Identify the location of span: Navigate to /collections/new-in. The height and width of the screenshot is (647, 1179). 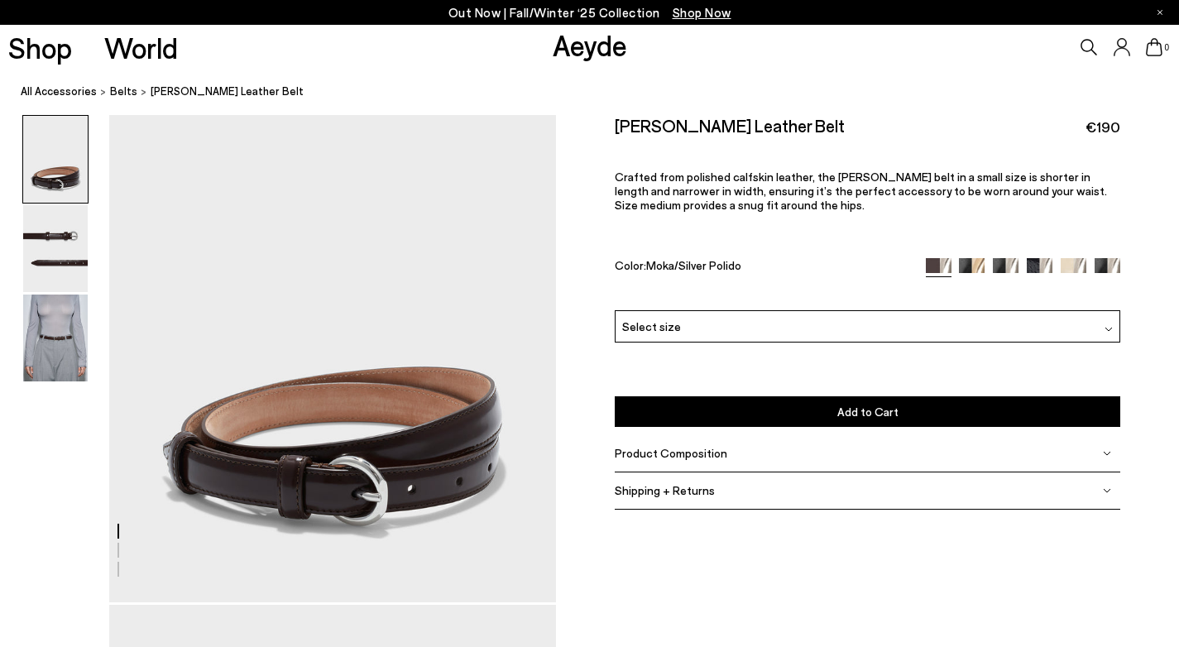
(702, 12).